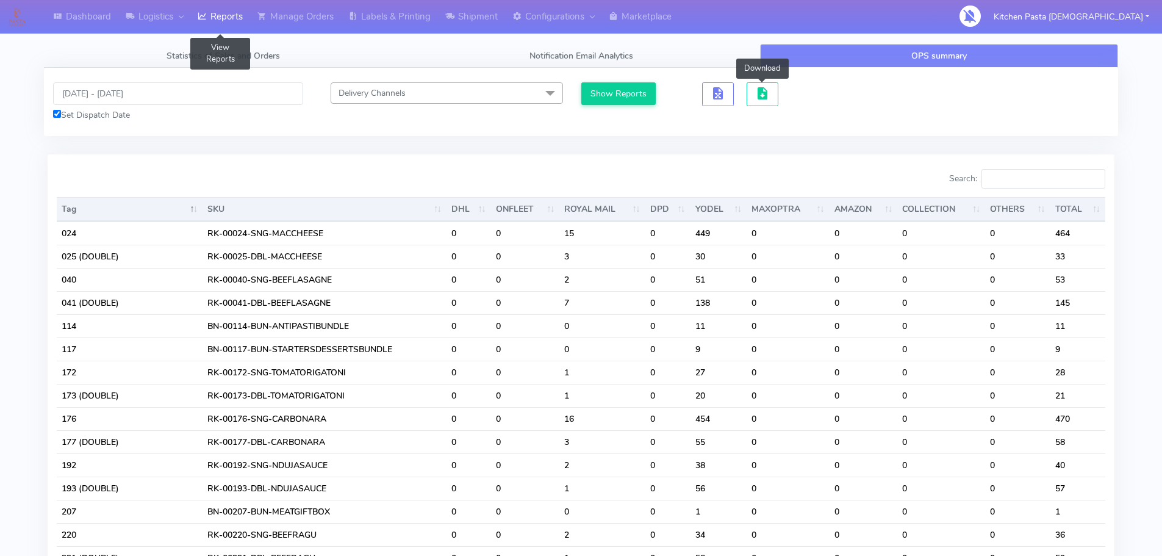 The image size is (1162, 556). What do you see at coordinates (325, 326) in the screenshot?
I see `td: BN-00114-BUN-ANTIPASTIBUNDLE` at bounding box center [325, 326].